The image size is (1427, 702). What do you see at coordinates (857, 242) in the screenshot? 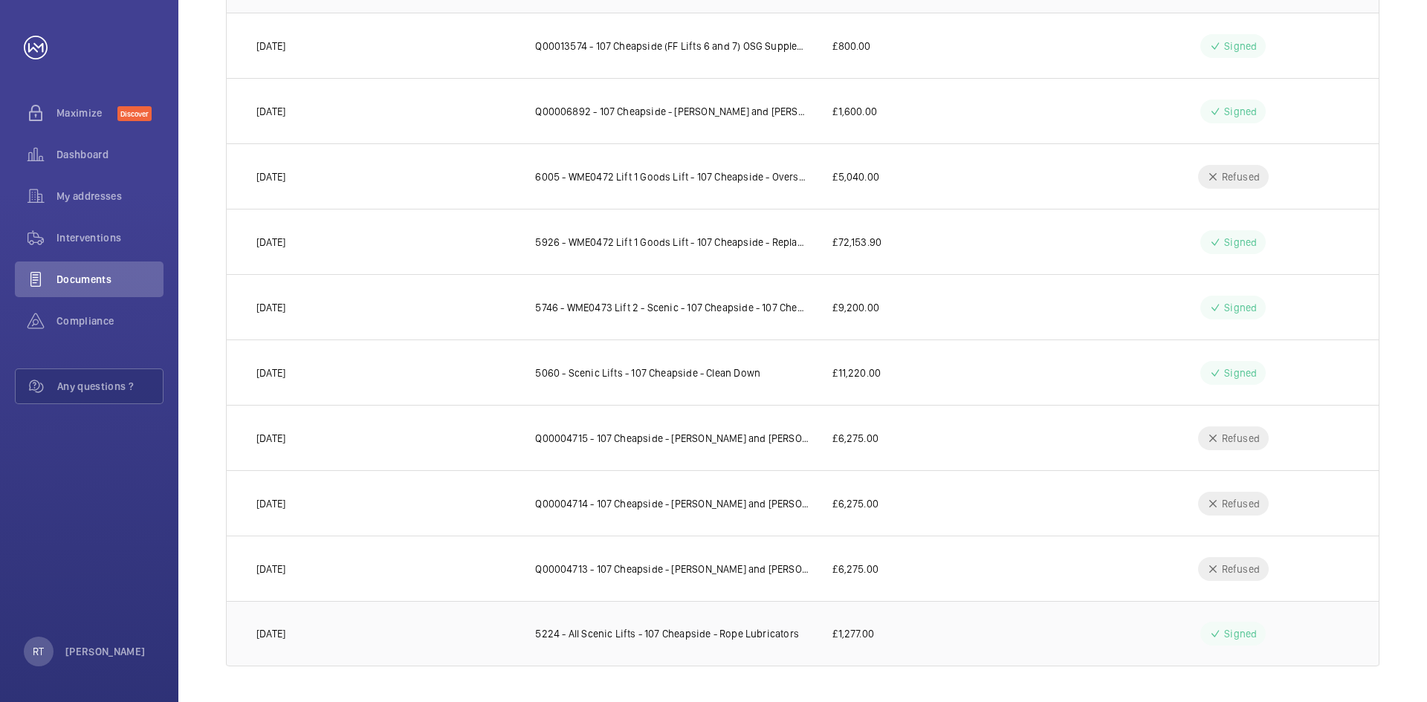
I see `p: £72,153.90` at bounding box center [857, 242].